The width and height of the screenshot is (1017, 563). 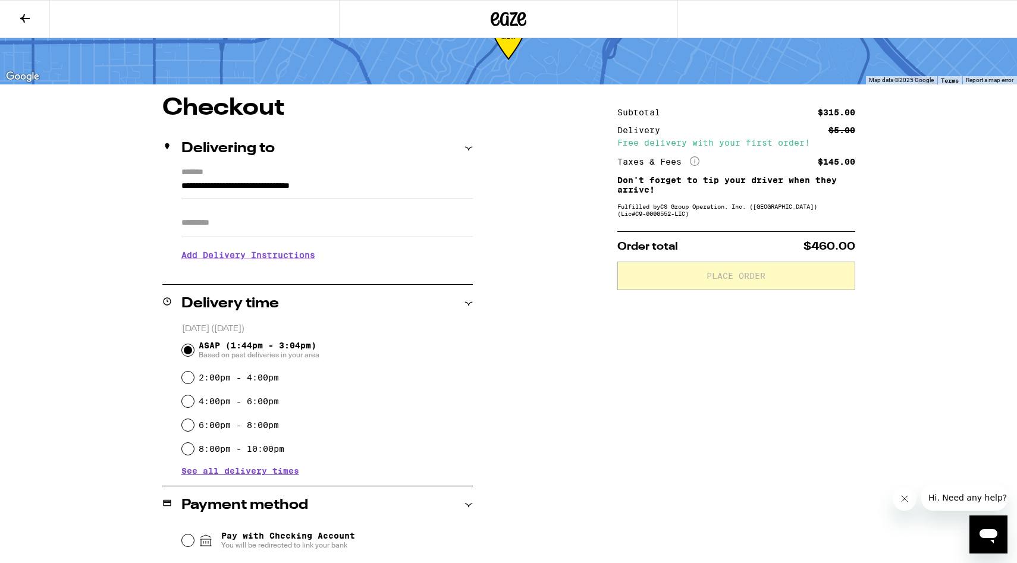 What do you see at coordinates (238, 378) in the screenshot?
I see `label: 2:00pm - 4:00pm` at bounding box center [238, 378].